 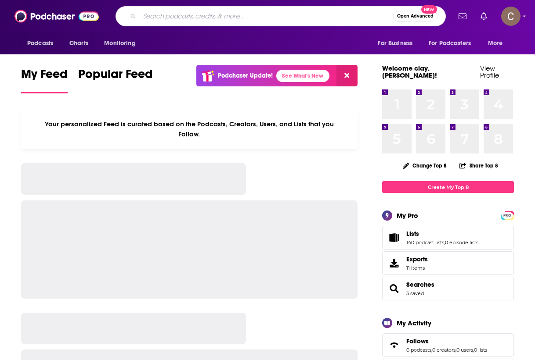 I want to click on span: For Podcasters, so click(x=450, y=43).